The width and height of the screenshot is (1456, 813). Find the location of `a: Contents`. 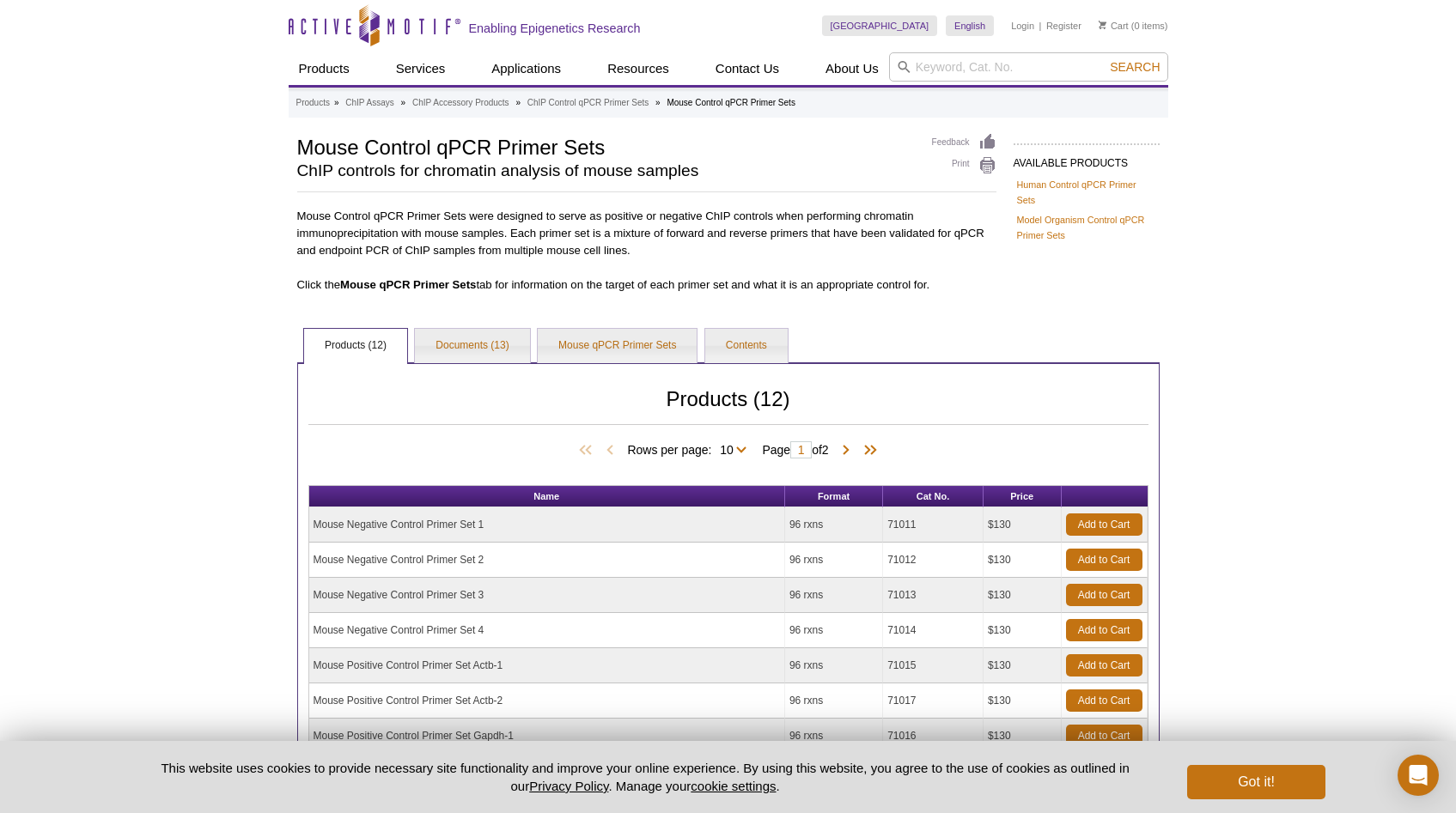

a: Contents is located at coordinates (746, 346).